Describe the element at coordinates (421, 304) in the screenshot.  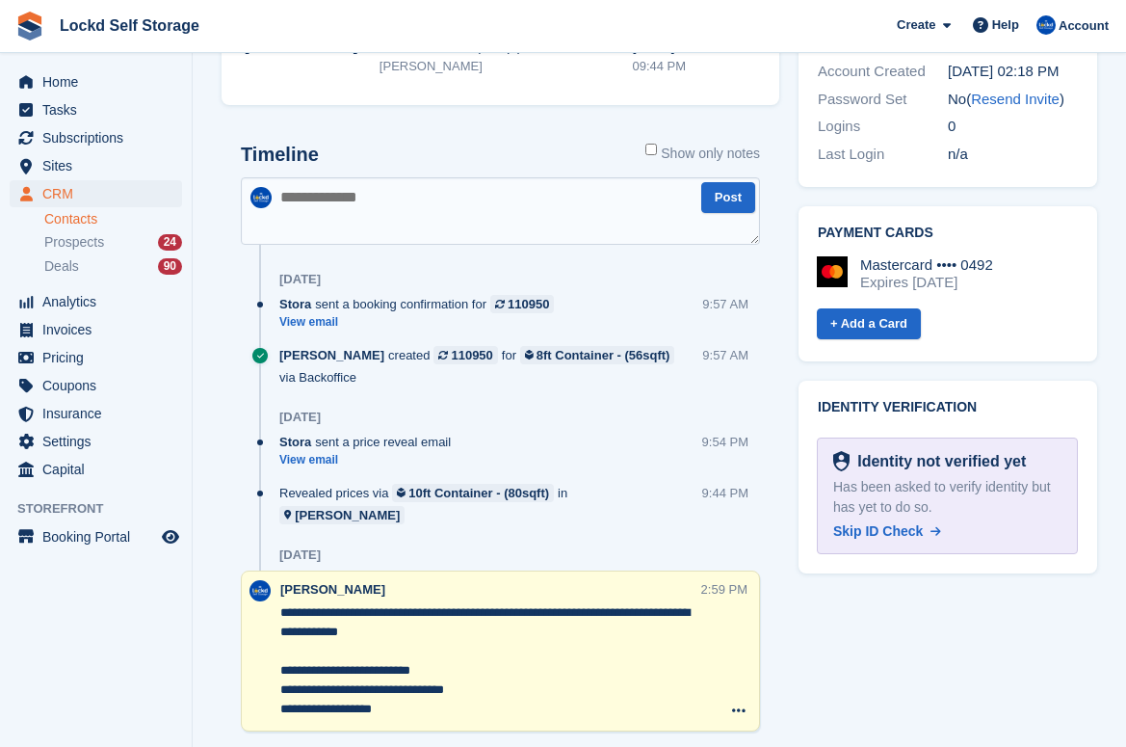
I see `div: sent a booking confirmation for` at that location.